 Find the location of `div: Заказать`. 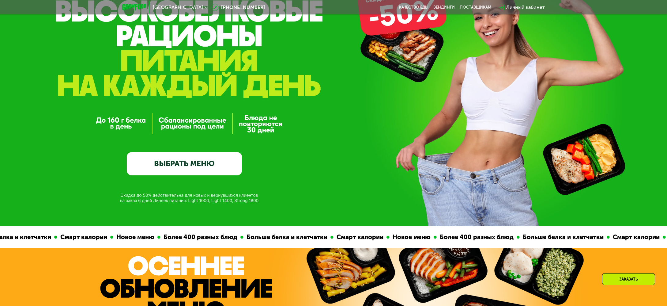

div: Заказать is located at coordinates (629, 279).